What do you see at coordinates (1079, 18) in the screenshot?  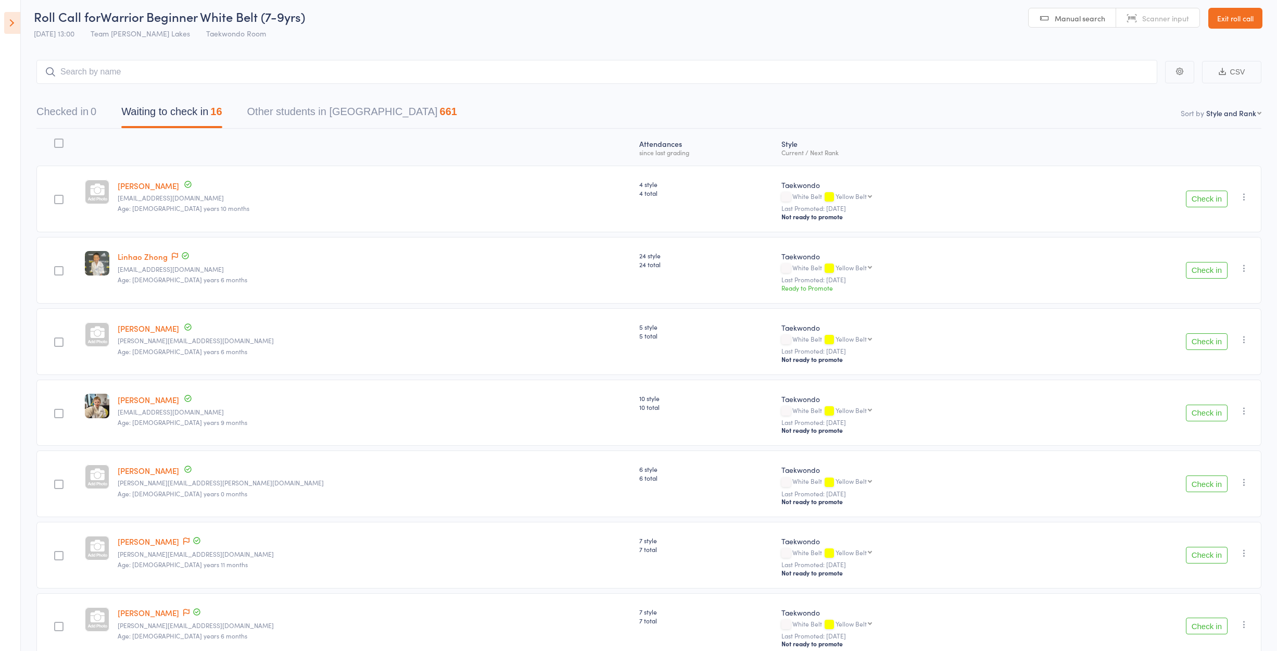 I see `span: Manual search` at bounding box center [1079, 18].